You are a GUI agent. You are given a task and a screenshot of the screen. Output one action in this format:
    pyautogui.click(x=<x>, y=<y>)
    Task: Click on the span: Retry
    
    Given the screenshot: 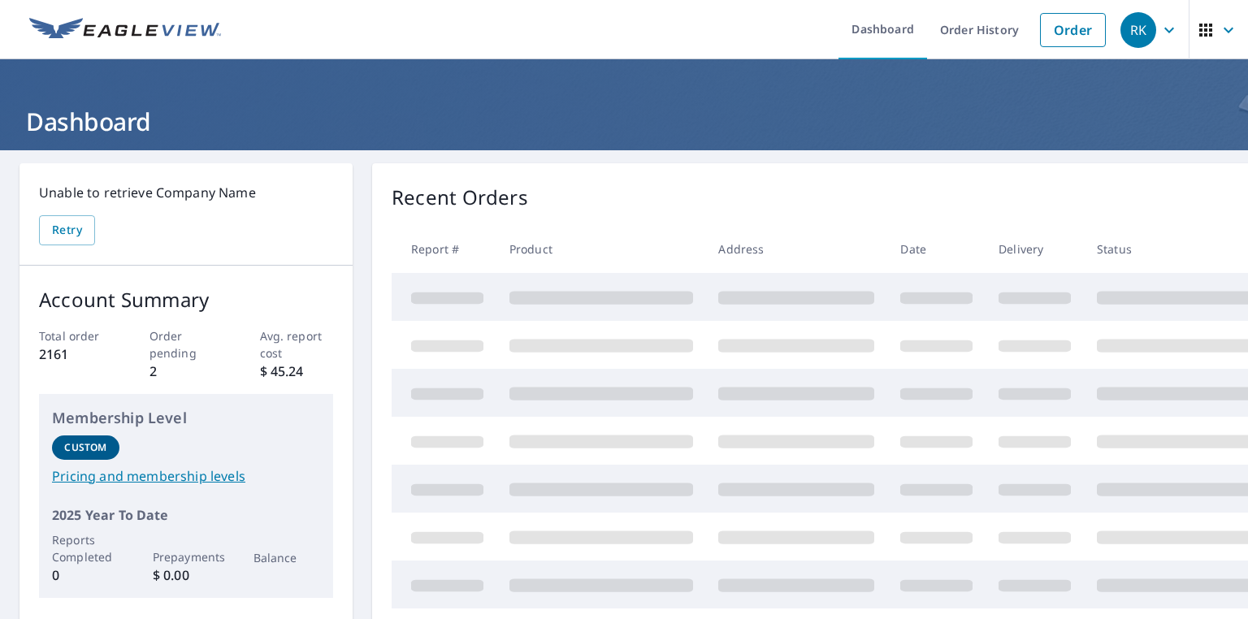 What is the action you would take?
    pyautogui.click(x=67, y=230)
    